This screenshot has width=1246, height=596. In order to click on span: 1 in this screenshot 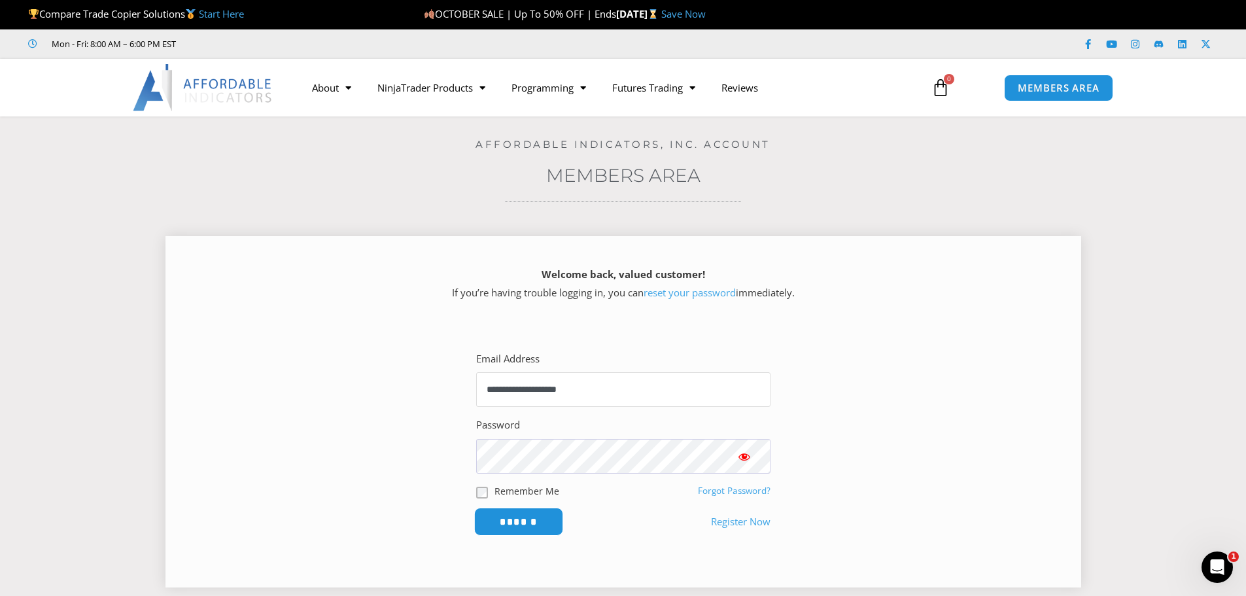, I will do `click(1233, 557)`.